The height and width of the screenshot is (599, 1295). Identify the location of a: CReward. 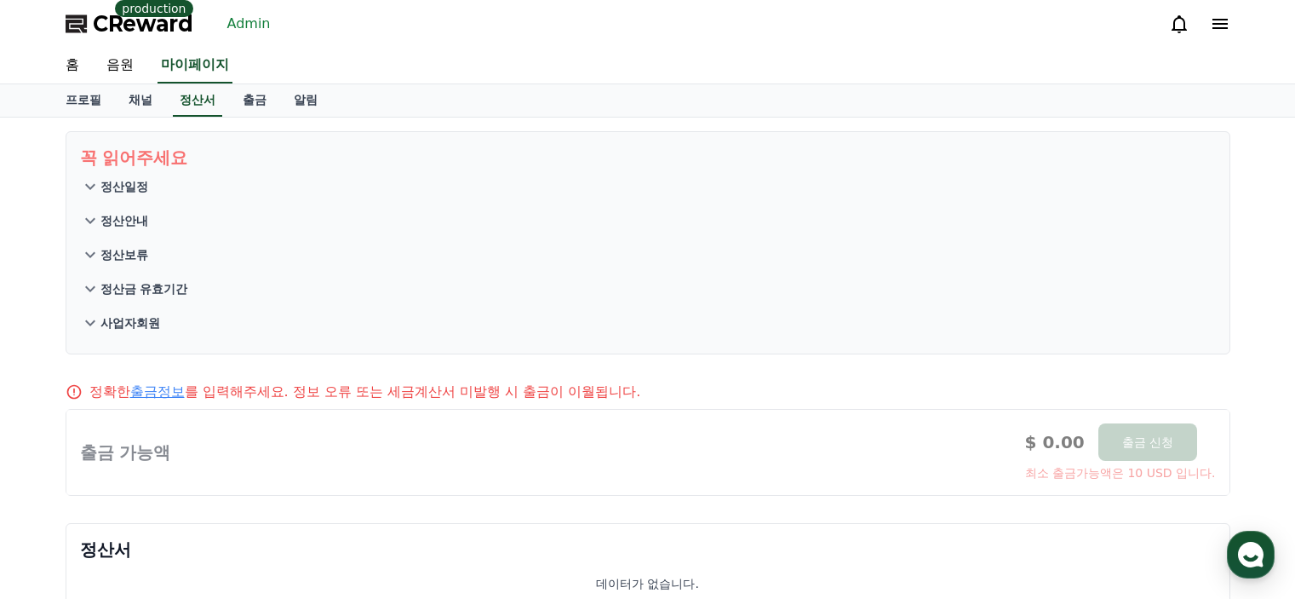
(129, 24).